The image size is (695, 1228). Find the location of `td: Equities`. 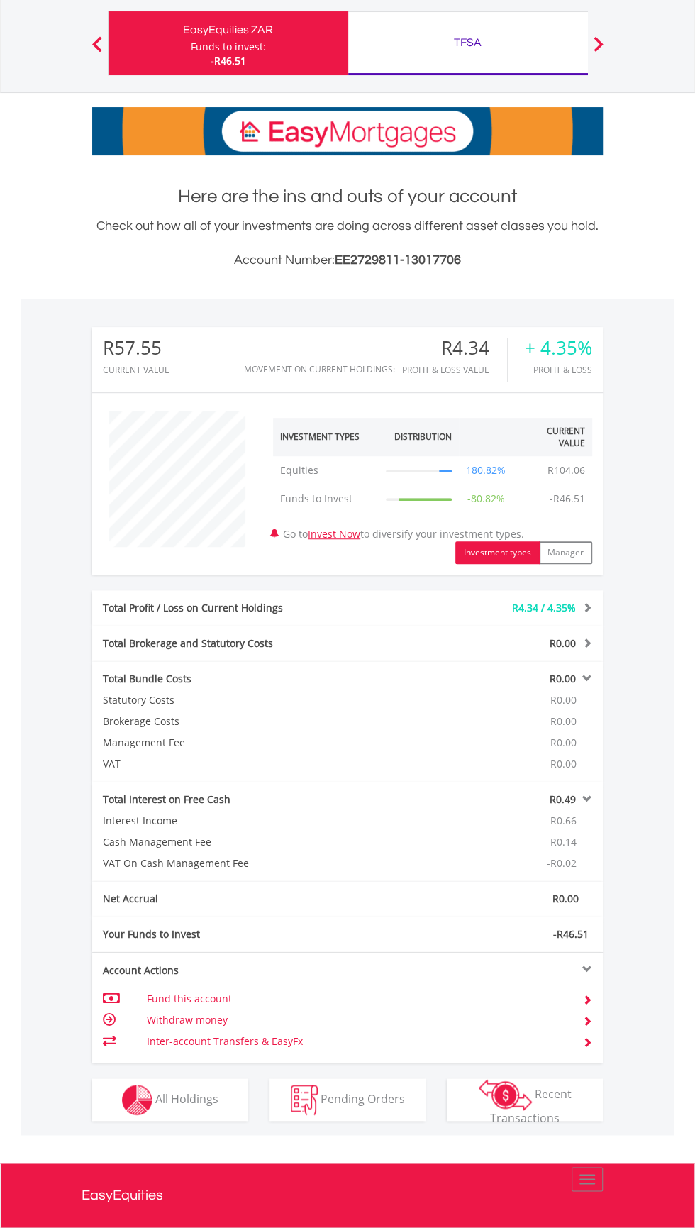

td: Equities is located at coordinates (326, 470).